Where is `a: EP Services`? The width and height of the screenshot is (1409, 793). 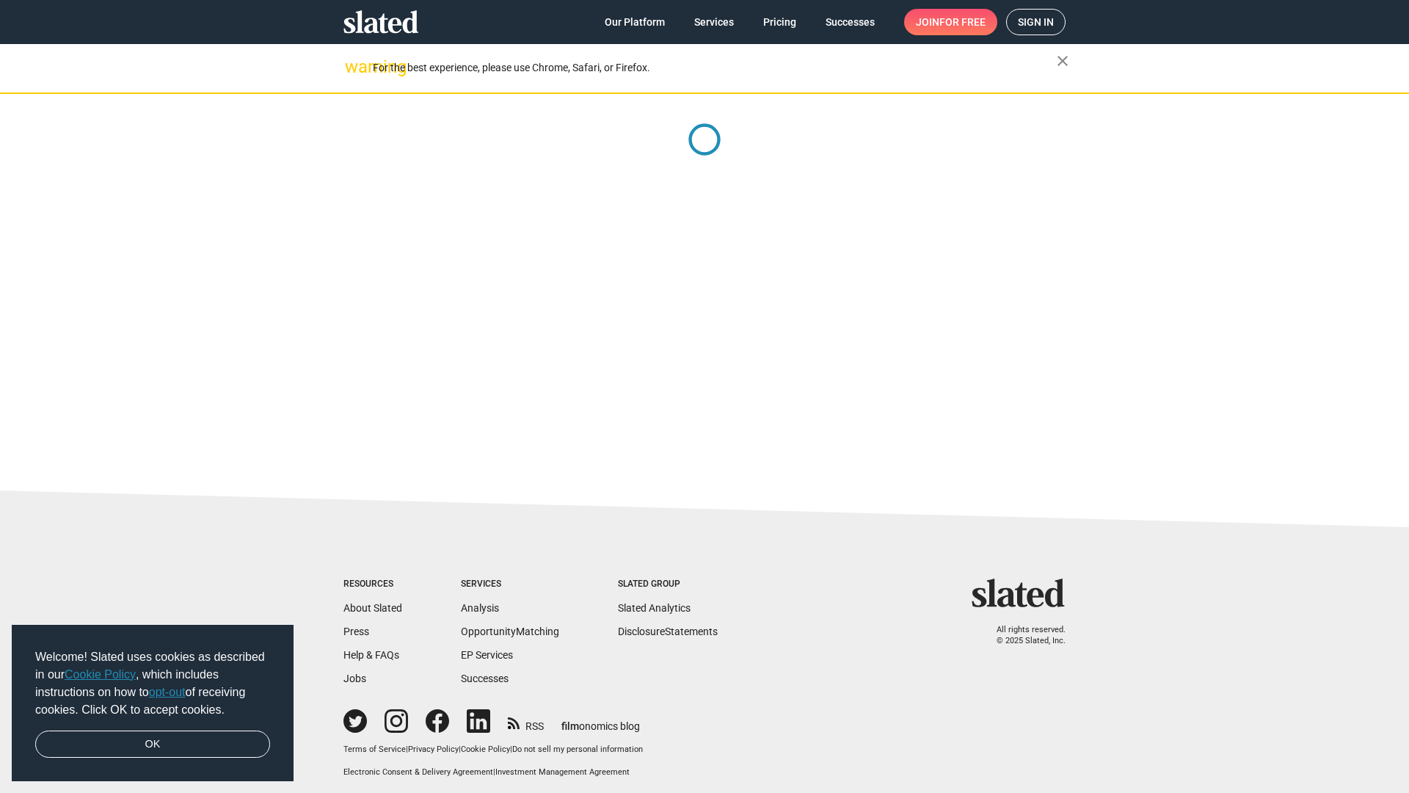
a: EP Services is located at coordinates (487, 655).